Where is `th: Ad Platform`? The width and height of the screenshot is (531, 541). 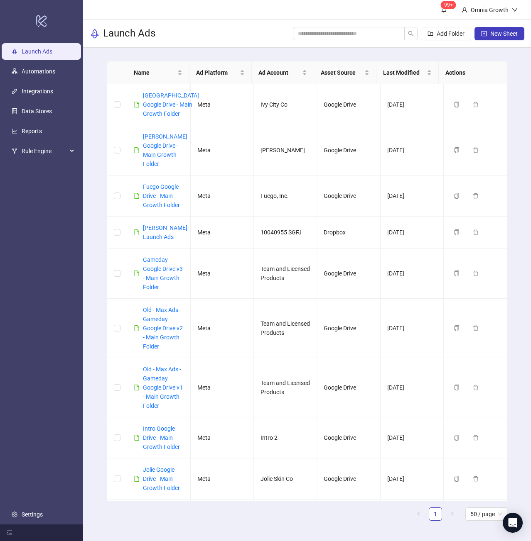
th: Ad Platform is located at coordinates (220, 73).